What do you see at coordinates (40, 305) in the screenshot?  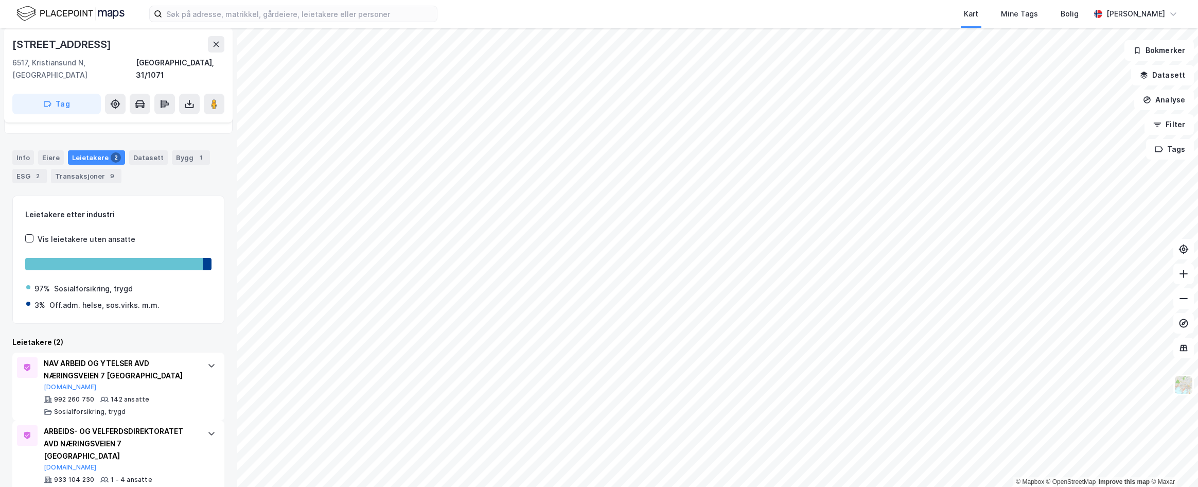 I see `div: 3%` at bounding box center [40, 305].